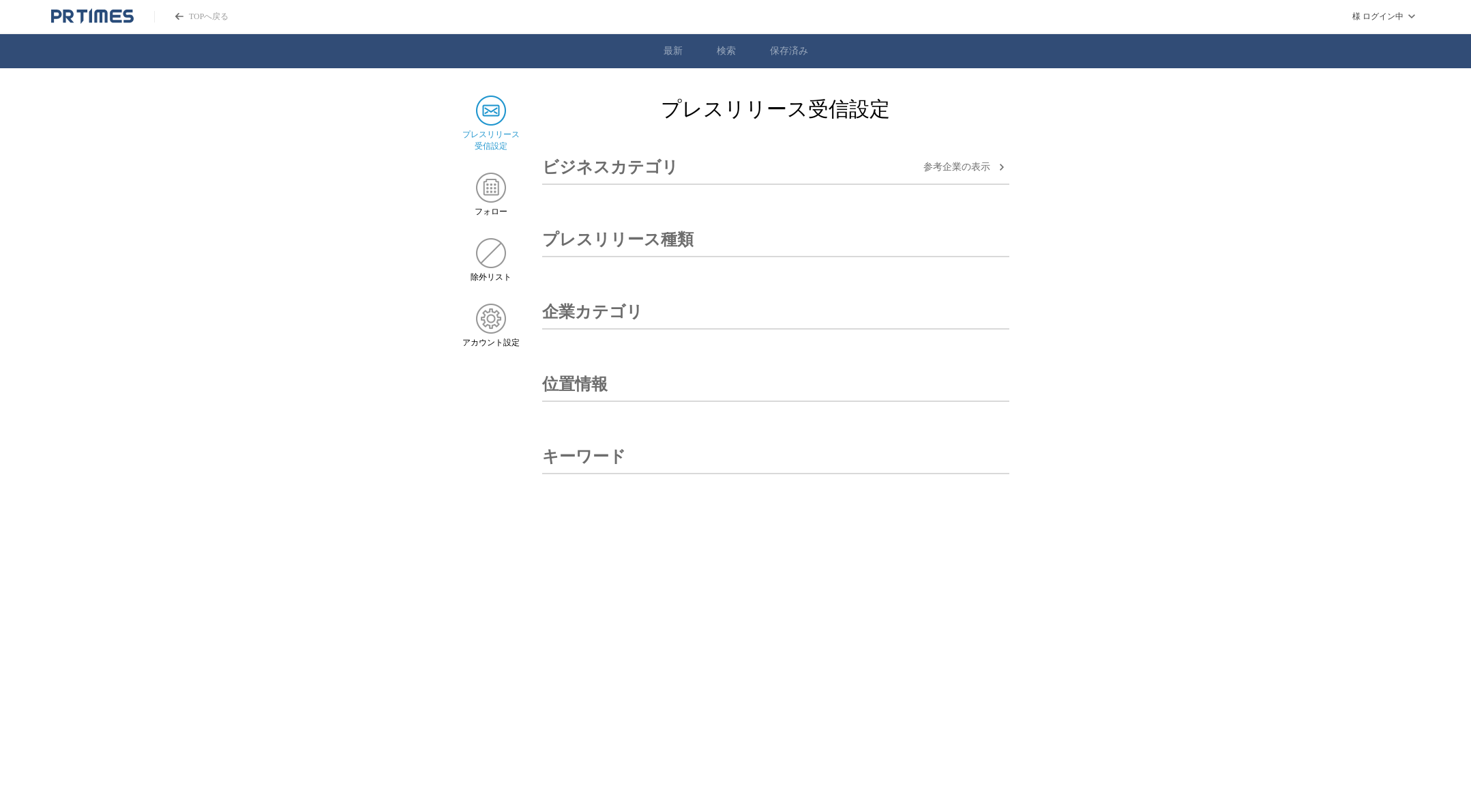  Describe the element at coordinates (491, 110) in the screenshot. I see `img: プレスリリース 受信設定` at that location.